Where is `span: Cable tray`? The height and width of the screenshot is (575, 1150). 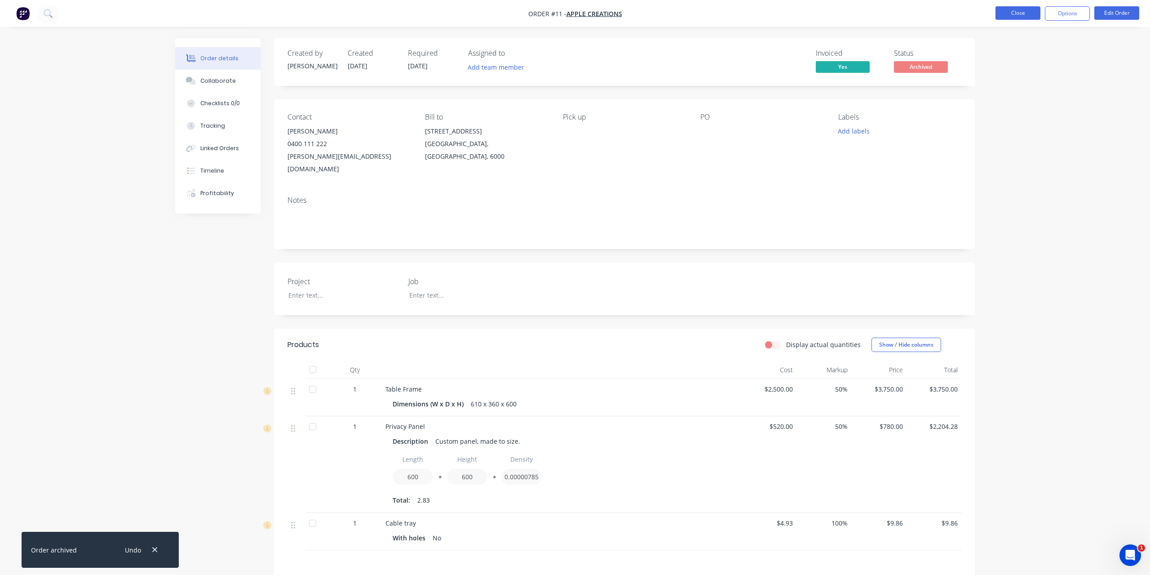
span: Cable tray is located at coordinates (401, 523).